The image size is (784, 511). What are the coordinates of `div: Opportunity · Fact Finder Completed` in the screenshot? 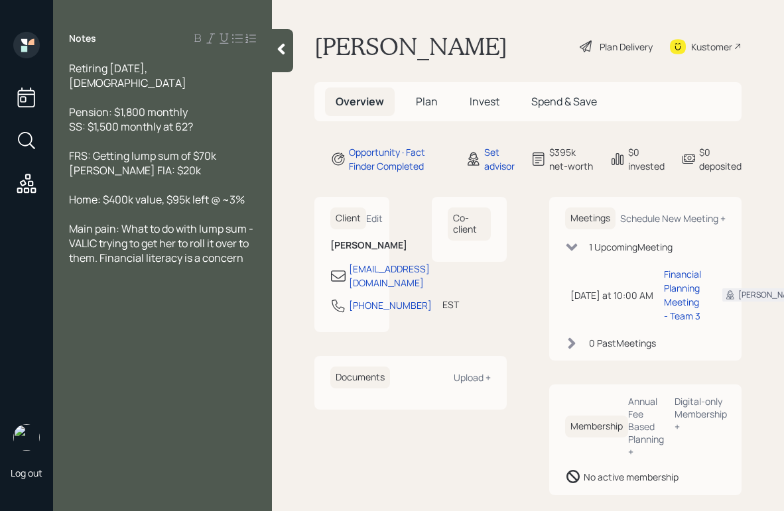 It's located at (399, 159).